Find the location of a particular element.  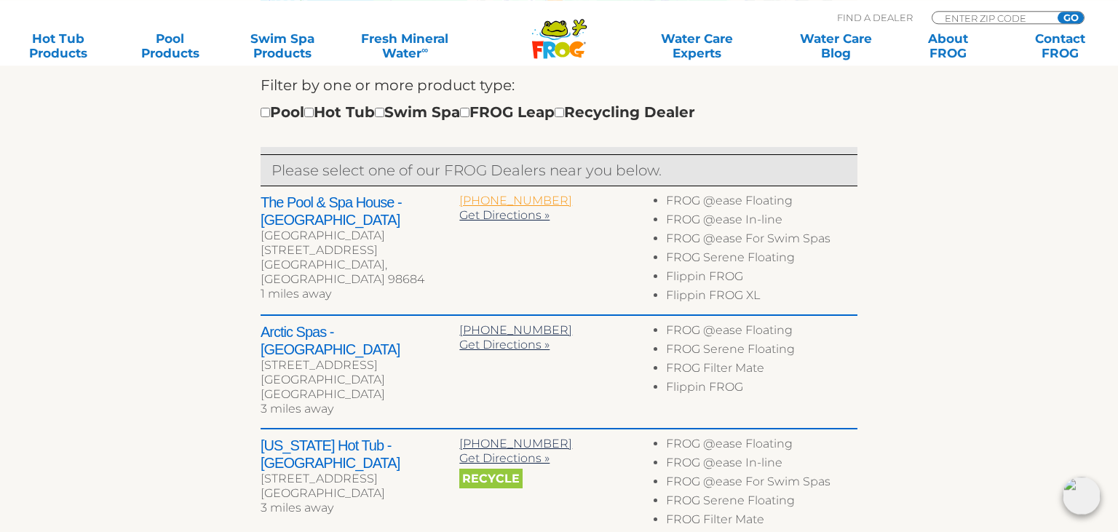

a: Fresh MineralWater∞ is located at coordinates (405, 46).